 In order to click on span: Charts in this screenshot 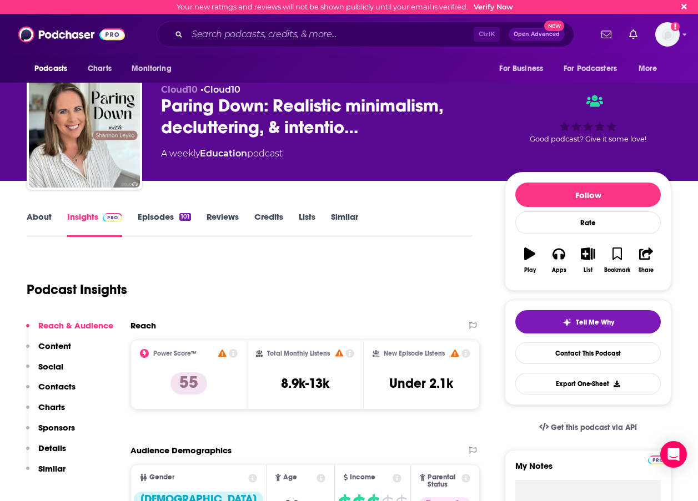, I will do `click(99, 69)`.